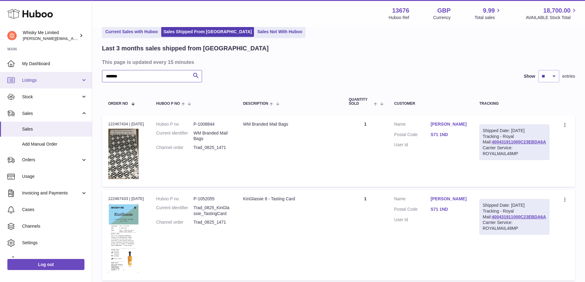 The width and height of the screenshot is (585, 282). What do you see at coordinates (443, 10) in the screenshot?
I see `strong: GBP` at bounding box center [443, 10].